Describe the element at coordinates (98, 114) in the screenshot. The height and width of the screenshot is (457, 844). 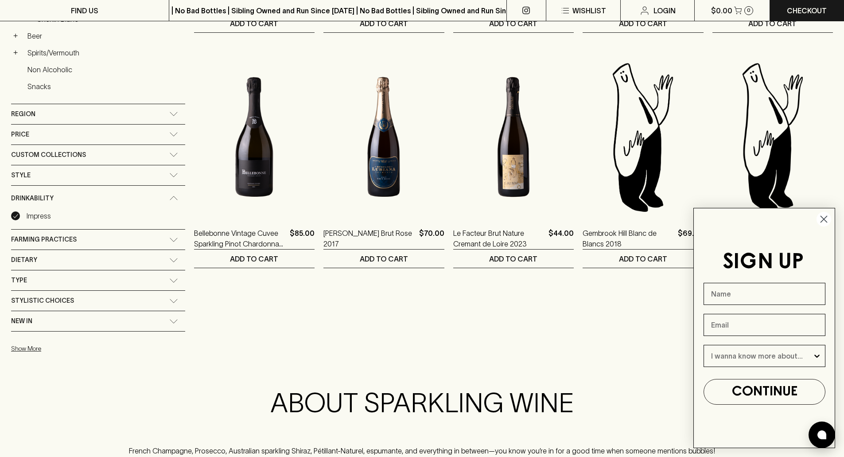
I see `div: Region` at that location.